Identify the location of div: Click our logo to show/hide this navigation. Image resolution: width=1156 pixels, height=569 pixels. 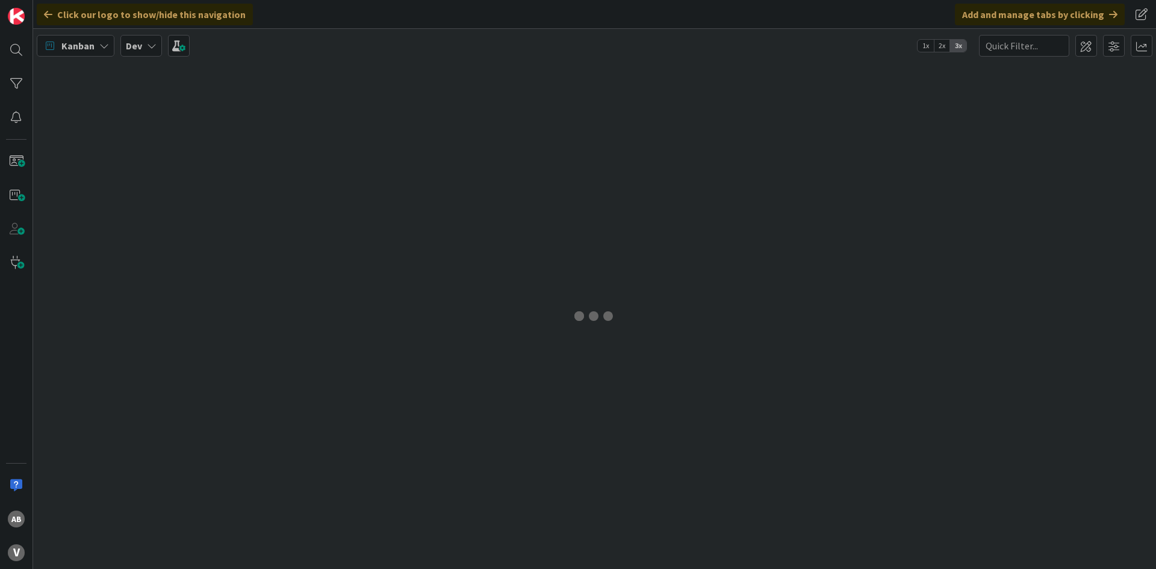
(145, 14).